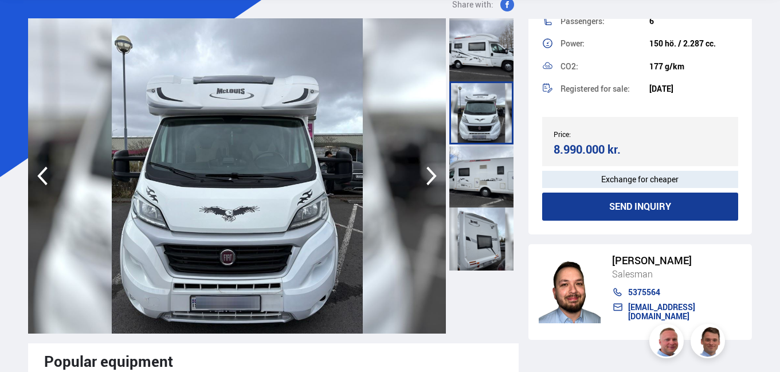  I want to click on div: 150 hö. / 2.287 cc., so click(693, 44).